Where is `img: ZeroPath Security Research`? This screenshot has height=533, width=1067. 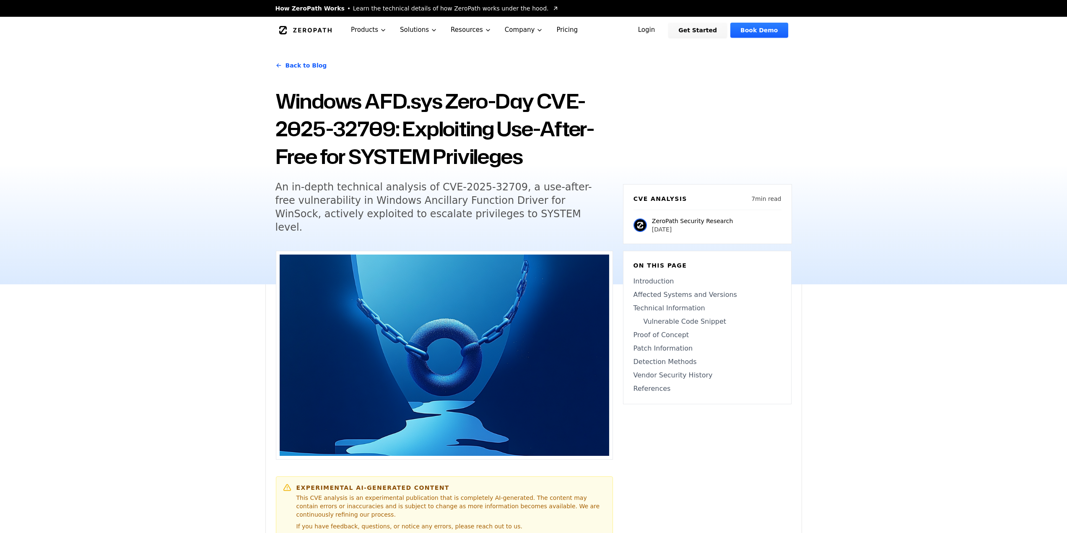 img: ZeroPath Security Research is located at coordinates (640, 225).